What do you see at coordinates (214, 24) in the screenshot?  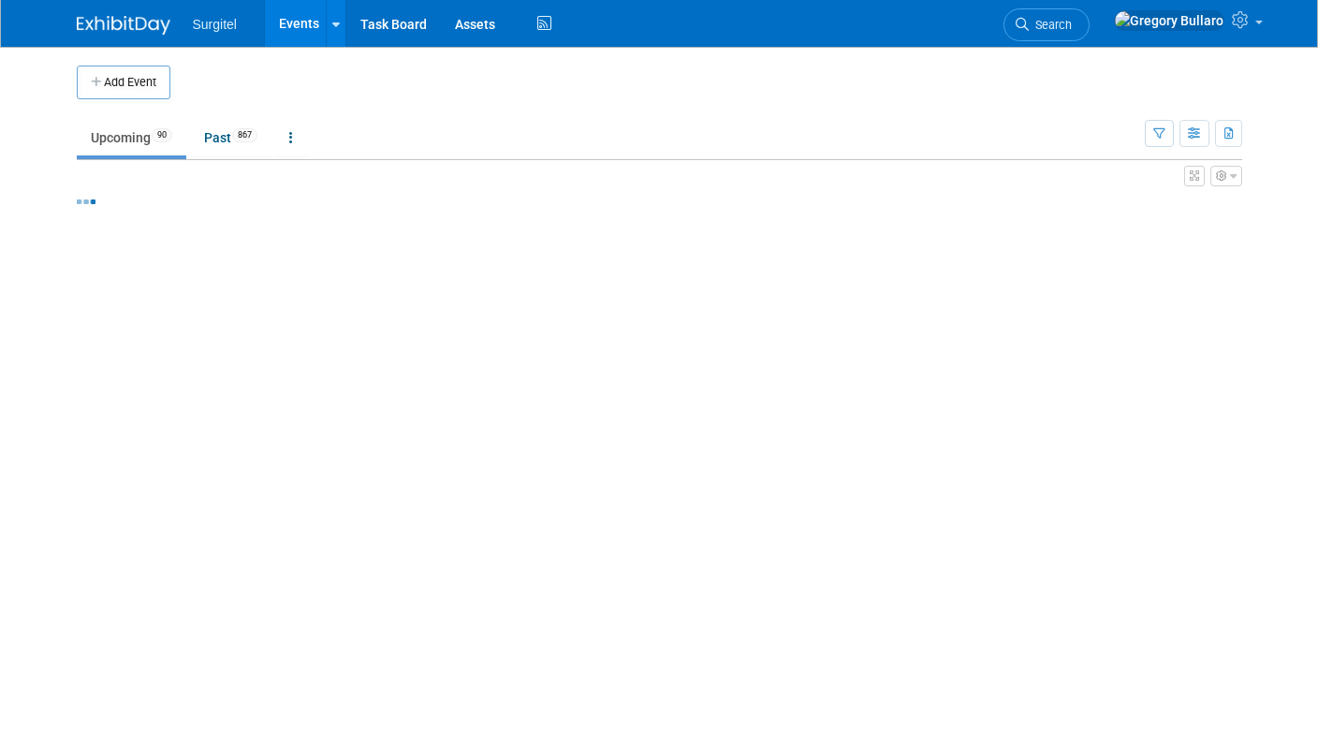 I see `span: Surgitel` at bounding box center [214, 24].